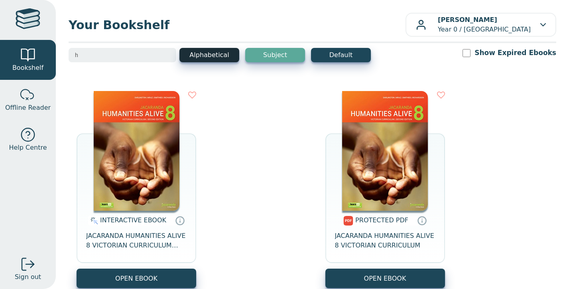  What do you see at coordinates (136, 240) in the screenshot?
I see `span: JACARANDA HUMANITIES ALIVE 8 VICTORIAN CURRICULUM LEARNON EBOOK 2E` at bounding box center [136, 240].